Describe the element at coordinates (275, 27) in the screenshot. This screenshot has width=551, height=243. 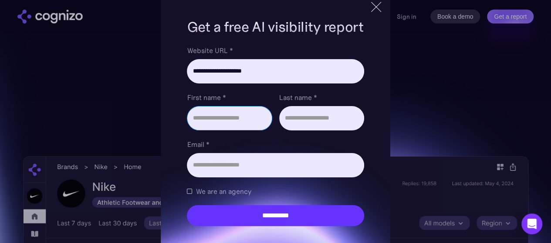
I see `h1: Get a free AI visibility report` at that location.